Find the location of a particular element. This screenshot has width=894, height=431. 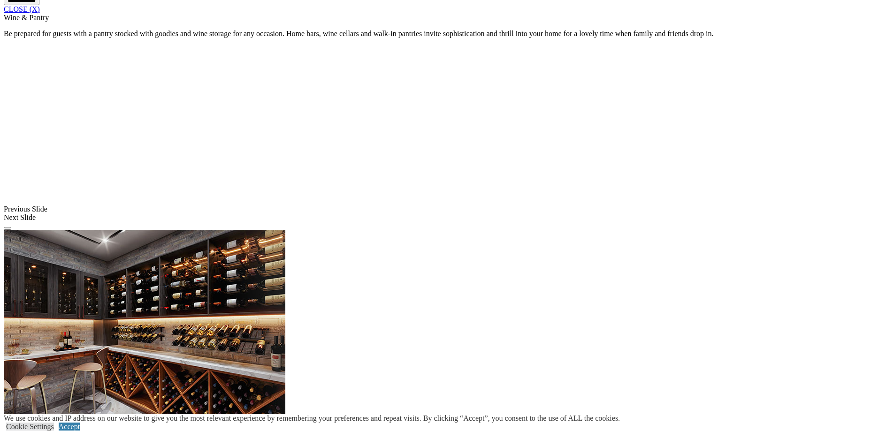

div: Previous Slide is located at coordinates (447, 209).